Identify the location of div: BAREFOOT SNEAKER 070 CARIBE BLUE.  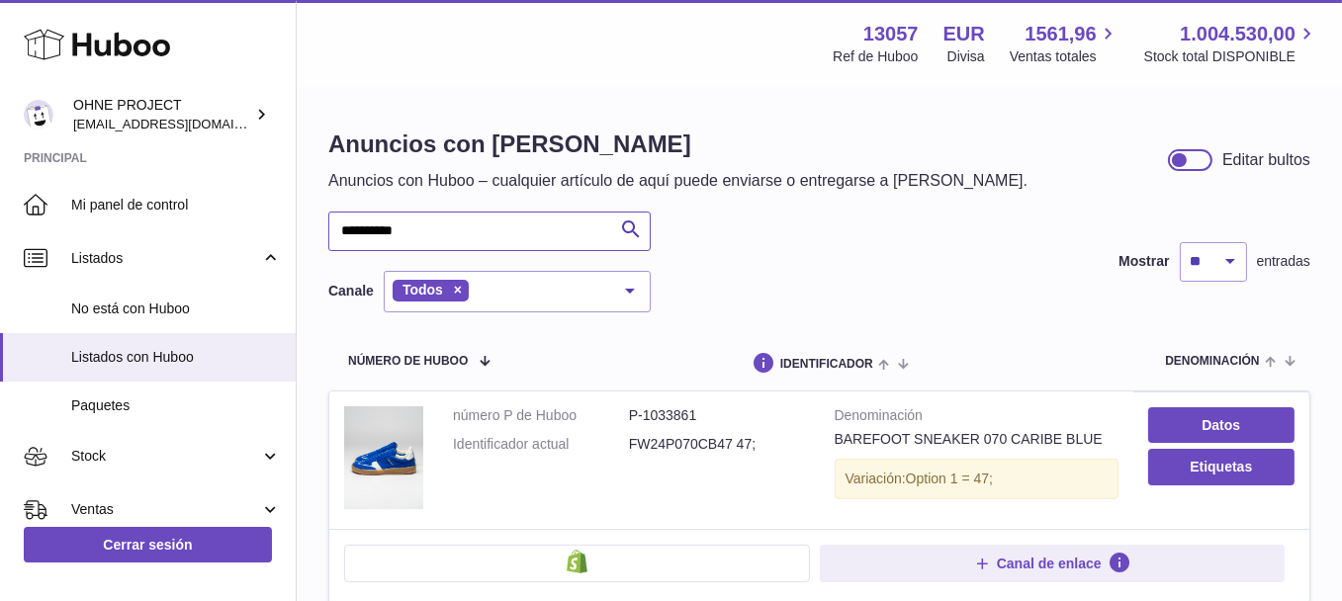
(976, 439).